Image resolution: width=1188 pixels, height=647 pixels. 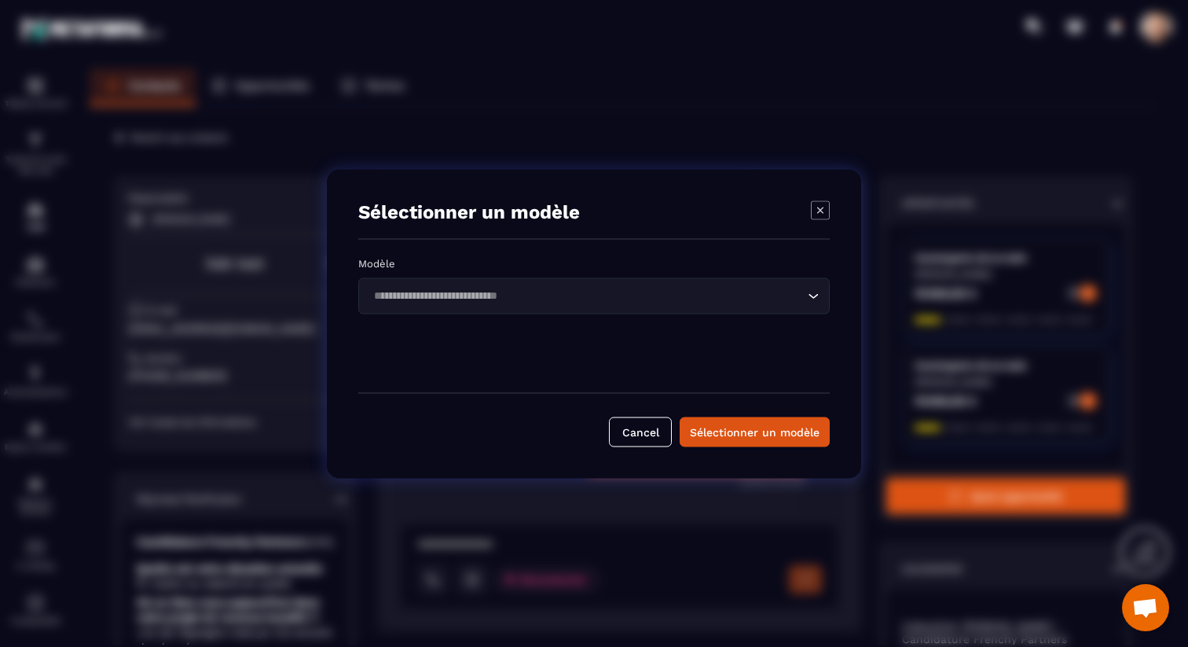 What do you see at coordinates (754, 431) in the screenshot?
I see `div: Sélectionner un modèle` at bounding box center [754, 431].